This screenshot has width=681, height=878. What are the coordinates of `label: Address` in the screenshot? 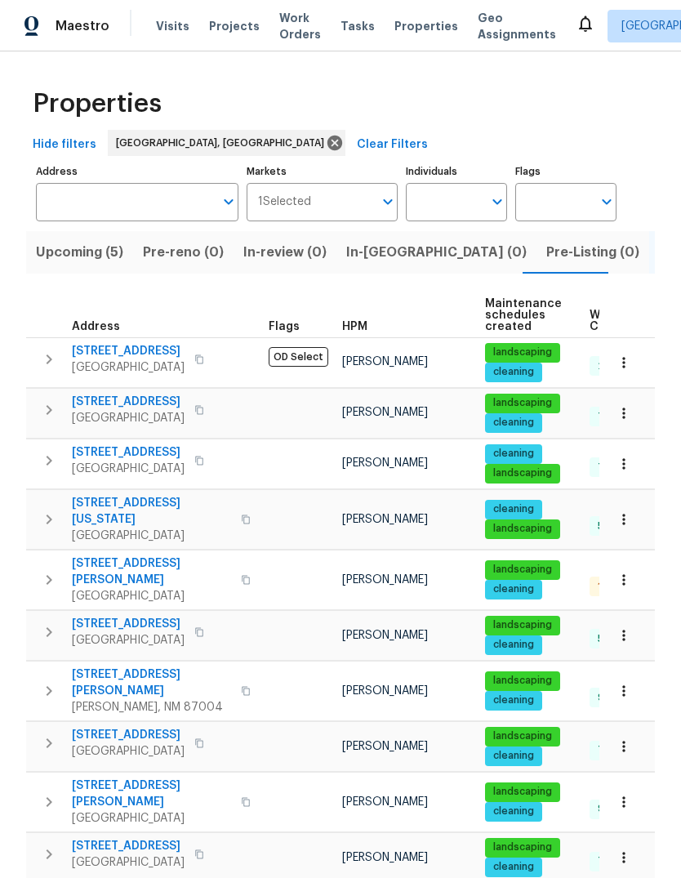 It's located at (137, 171).